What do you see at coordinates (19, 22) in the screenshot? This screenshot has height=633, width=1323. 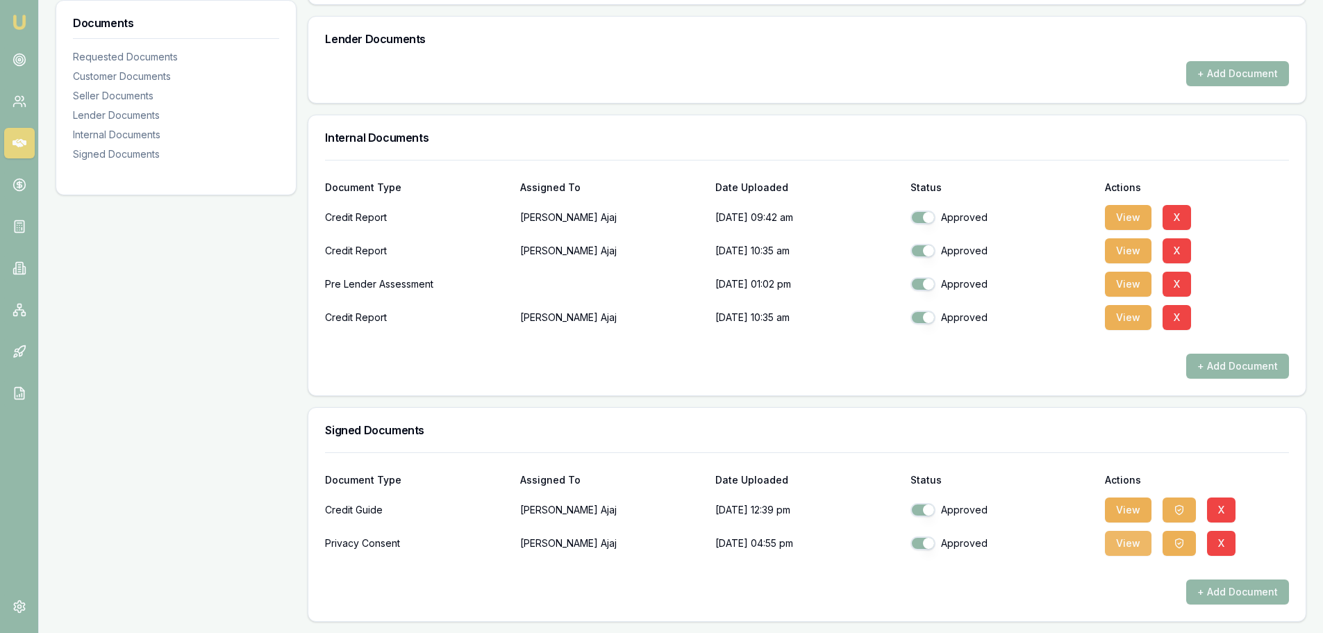 I see `img: emu-icon-u.png` at bounding box center [19, 22].